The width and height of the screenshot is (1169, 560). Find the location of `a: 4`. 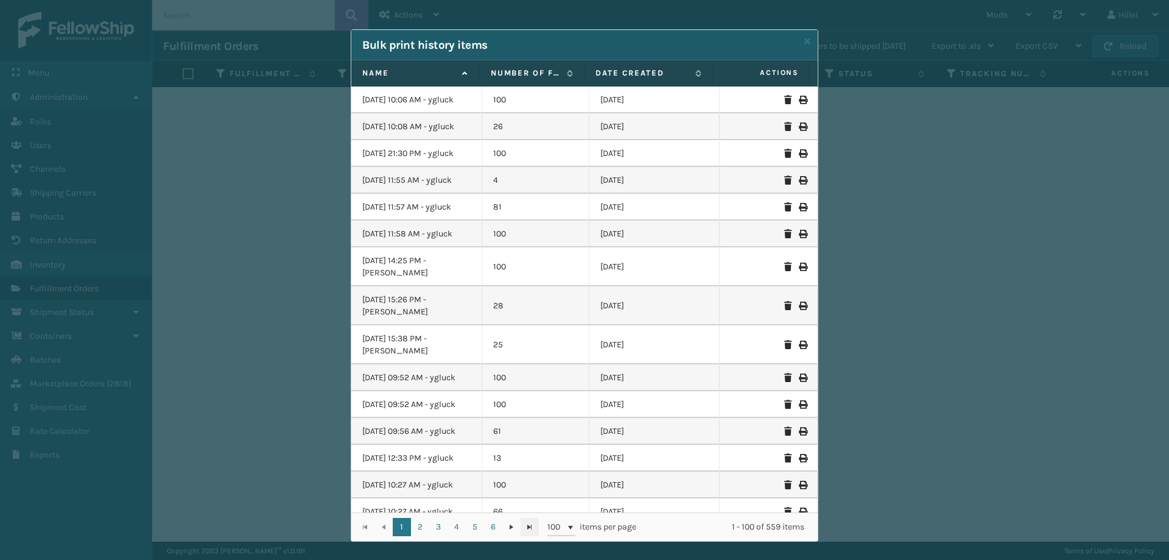

a: 4 is located at coordinates (457, 527).